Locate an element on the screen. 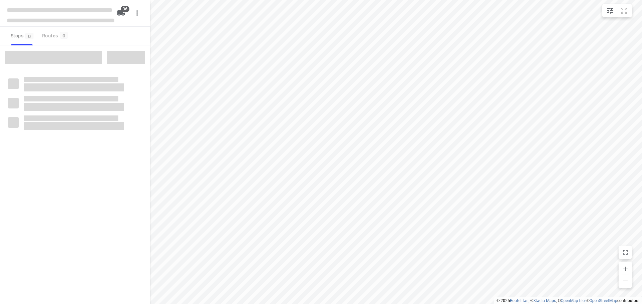  a: OpenStreetMap is located at coordinates (603, 301).